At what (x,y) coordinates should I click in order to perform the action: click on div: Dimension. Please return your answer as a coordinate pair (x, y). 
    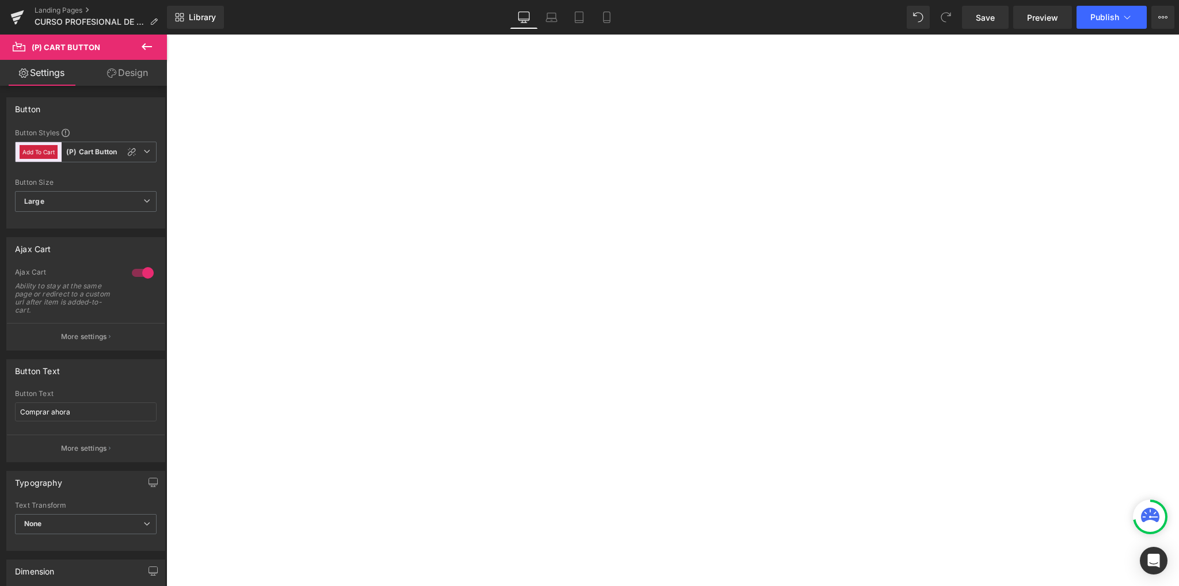
    Looking at the image, I should click on (35, 568).